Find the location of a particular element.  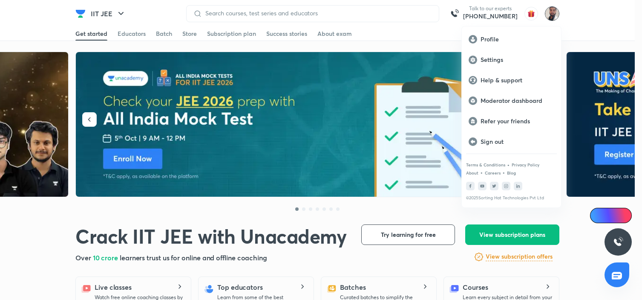

p: About is located at coordinates (472, 173).